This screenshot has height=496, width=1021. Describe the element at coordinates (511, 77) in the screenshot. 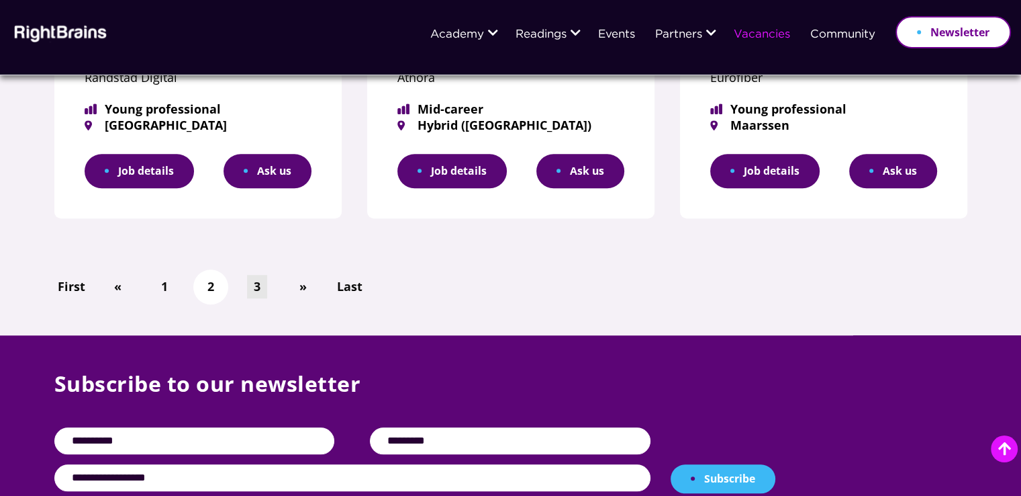

I see `p: Athora` at that location.